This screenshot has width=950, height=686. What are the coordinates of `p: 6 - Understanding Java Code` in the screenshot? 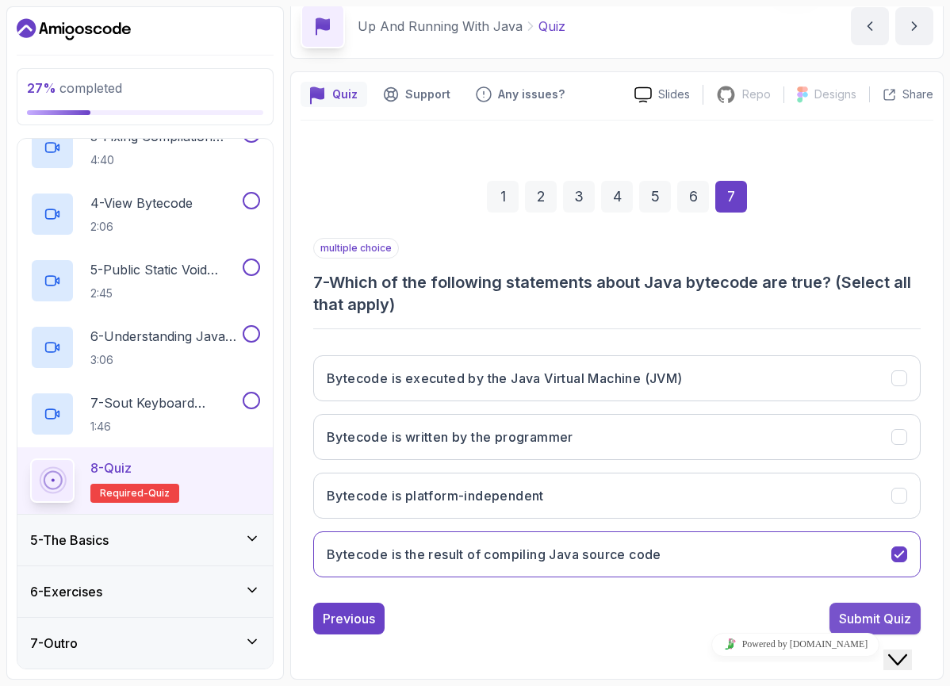 It's located at (165, 336).